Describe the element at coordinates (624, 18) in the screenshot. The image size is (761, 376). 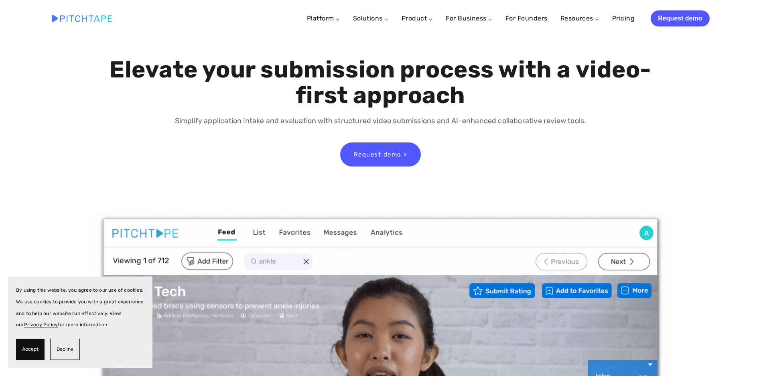
I see `a: Pricing` at that location.